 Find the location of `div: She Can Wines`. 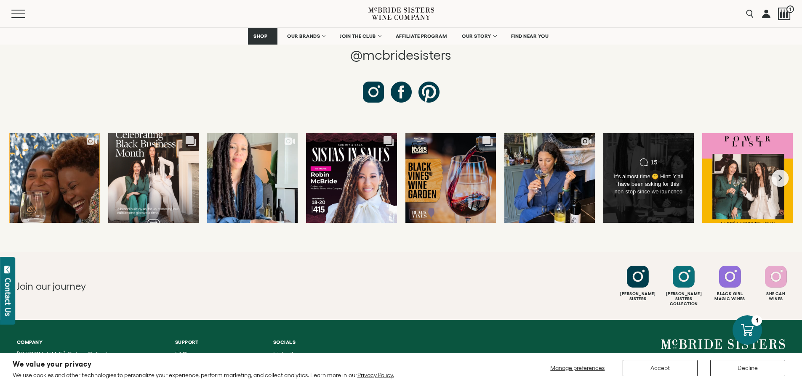

div: She Can Wines is located at coordinates (776, 297).